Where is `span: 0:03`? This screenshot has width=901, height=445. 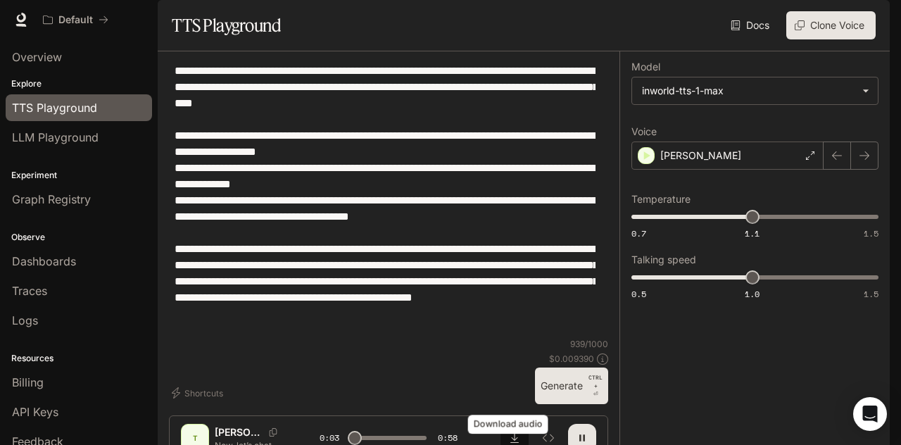 span: 0:03 is located at coordinates (329, 438).